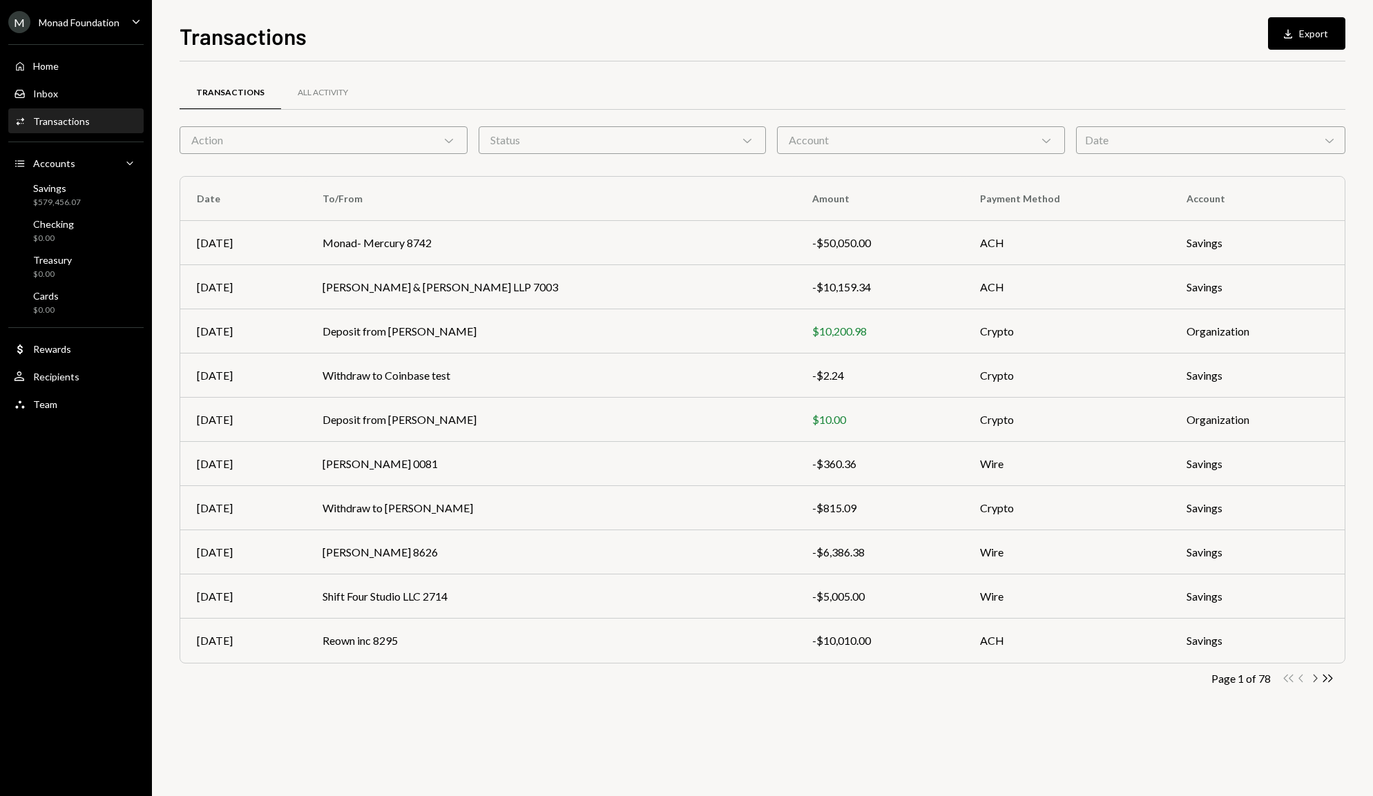  Describe the element at coordinates (45, 404) in the screenshot. I see `div: Team` at that location.